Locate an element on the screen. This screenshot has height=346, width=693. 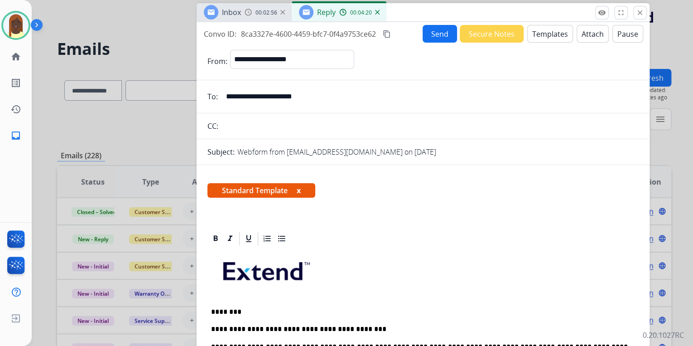
p: 0.20.1027RC is located at coordinates (664, 335).